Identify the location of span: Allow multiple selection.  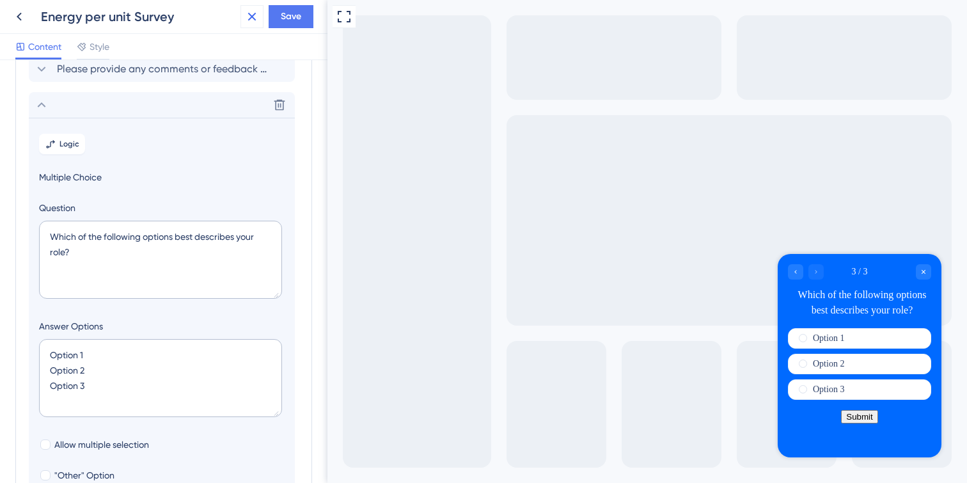
(102, 445).